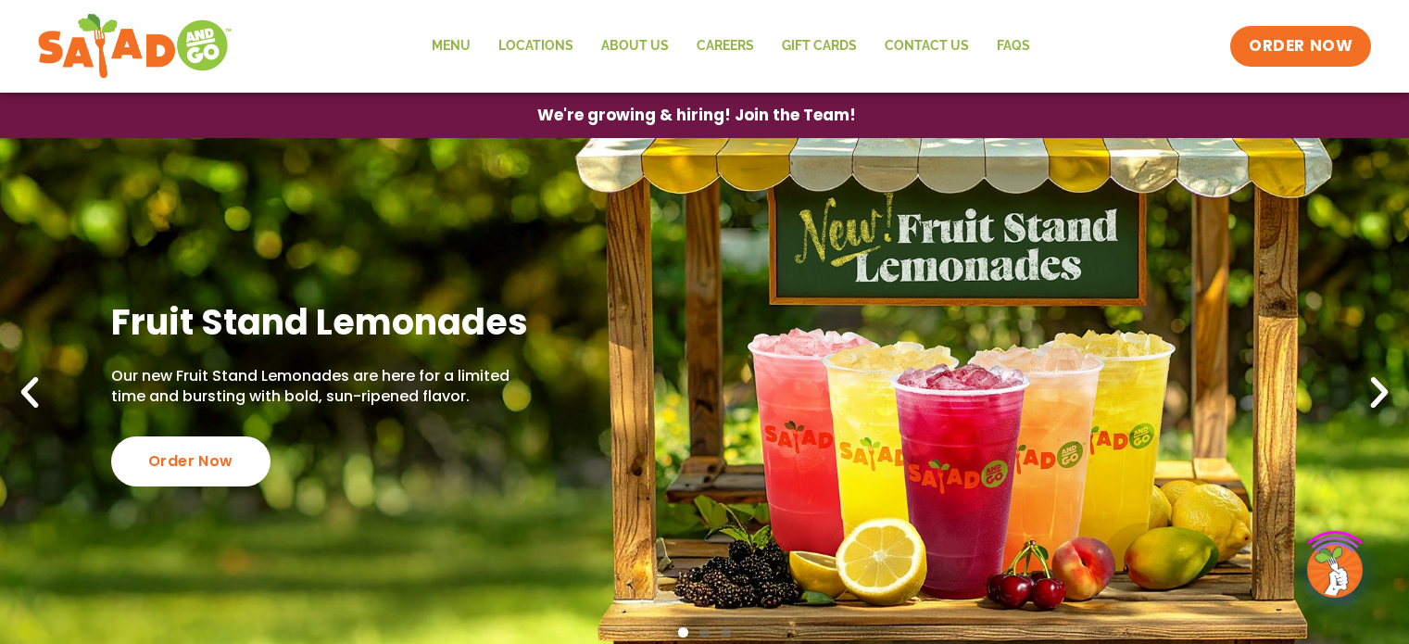 This screenshot has width=1409, height=644. I want to click on div: Previous slide, so click(30, 393).